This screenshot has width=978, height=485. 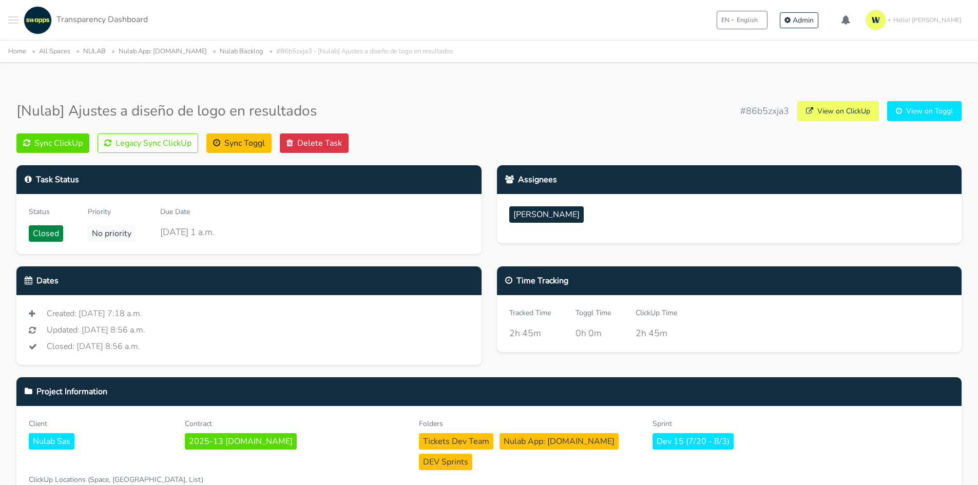 I want to click on button: Delete Task, so click(x=314, y=143).